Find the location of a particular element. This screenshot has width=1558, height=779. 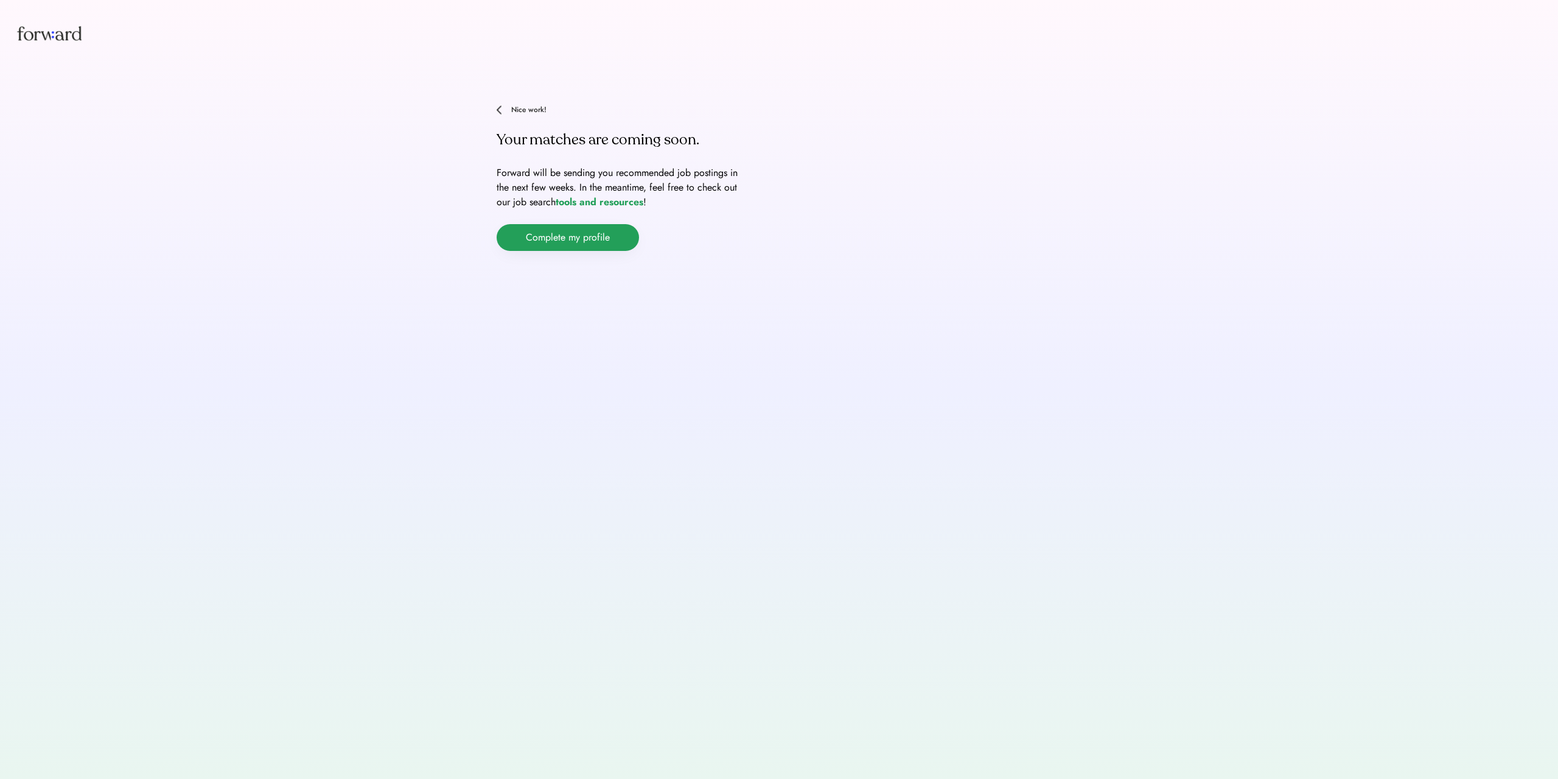

div: Forward will be sending you recommended job postings in the next few weeks. In the meantime, feel... is located at coordinates (618, 187).